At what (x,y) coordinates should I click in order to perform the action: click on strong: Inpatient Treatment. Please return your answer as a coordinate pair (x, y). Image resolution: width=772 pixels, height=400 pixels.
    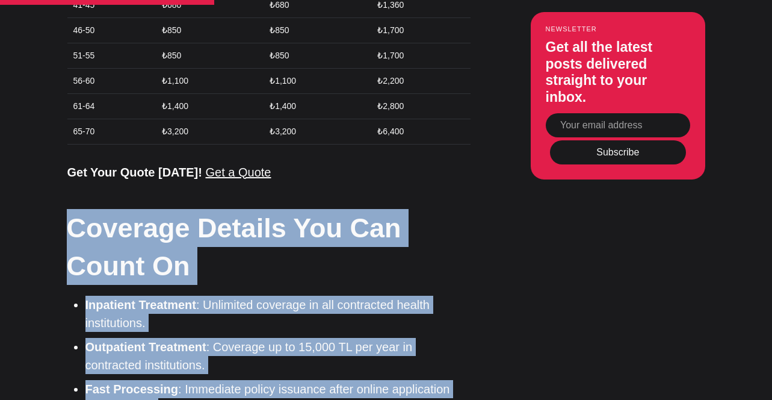
    Looking at the image, I should click on (141, 305).